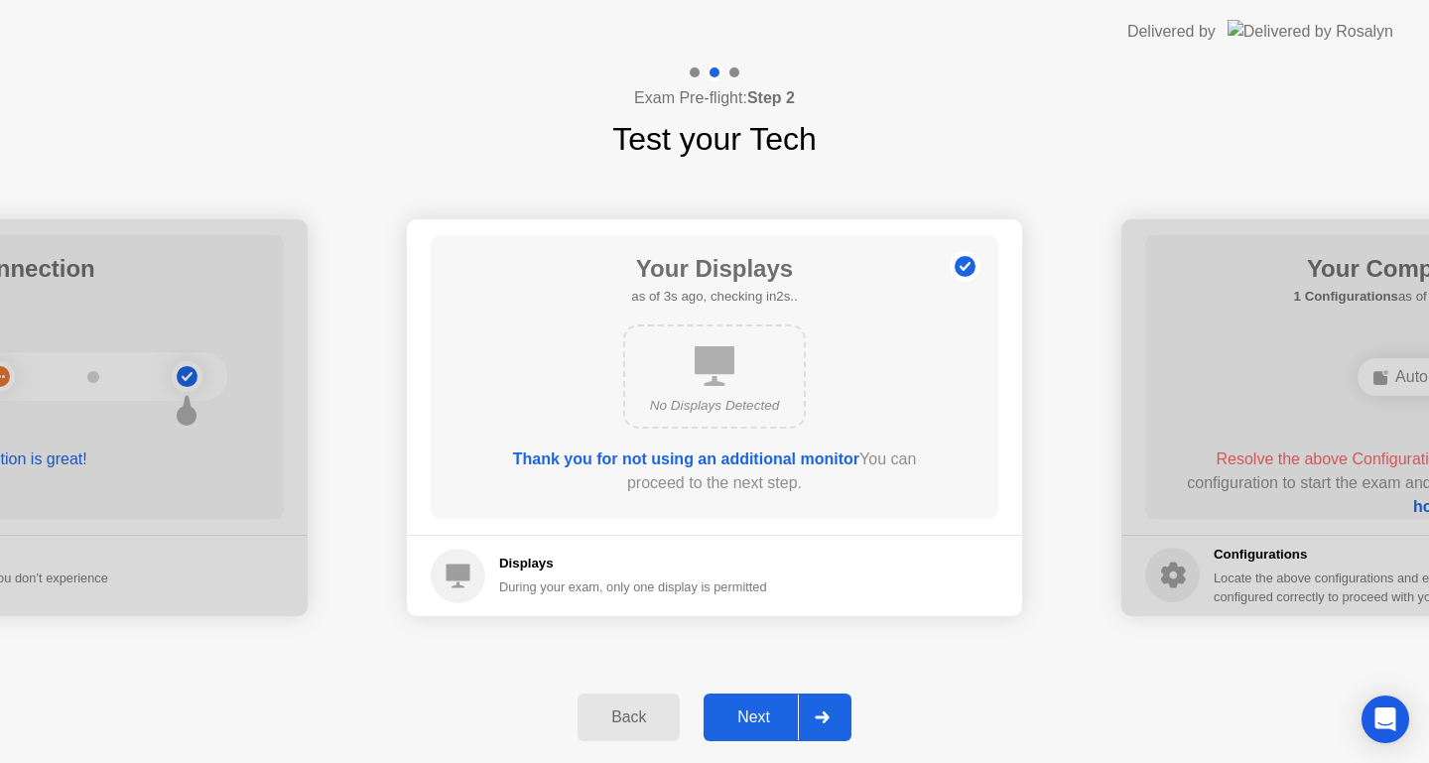 The width and height of the screenshot is (1429, 763). I want to click on b: Step 2, so click(771, 97).